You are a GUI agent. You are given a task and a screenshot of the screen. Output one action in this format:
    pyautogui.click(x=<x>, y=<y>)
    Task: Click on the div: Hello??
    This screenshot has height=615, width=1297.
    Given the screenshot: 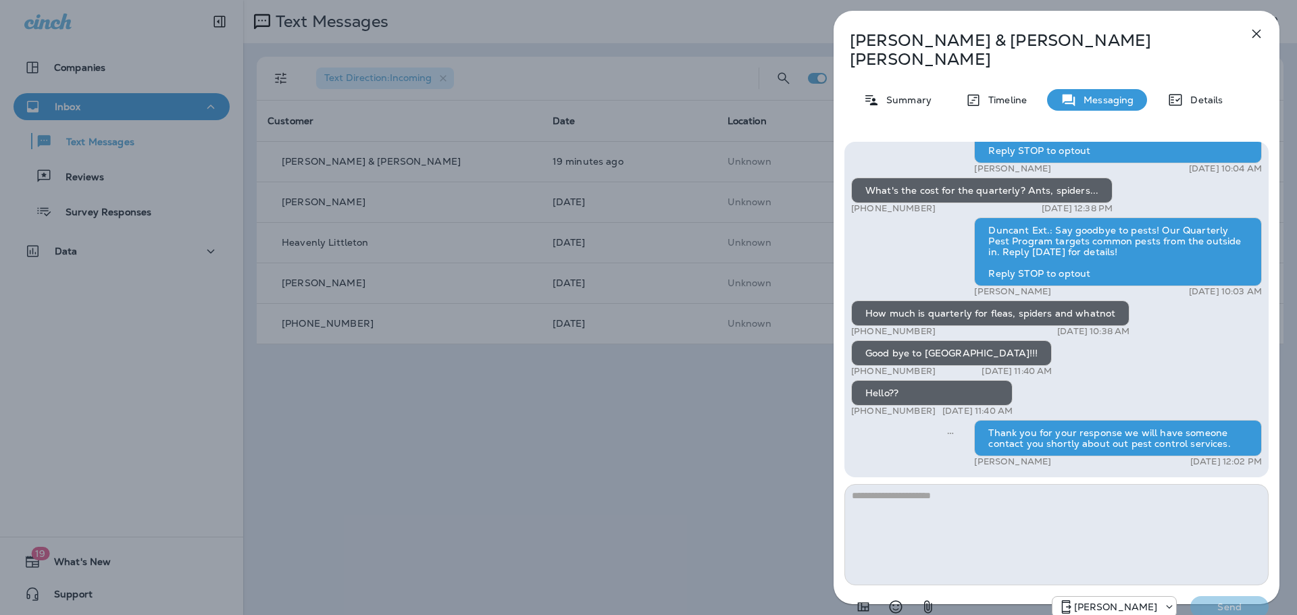 What is the action you would take?
    pyautogui.click(x=931, y=393)
    